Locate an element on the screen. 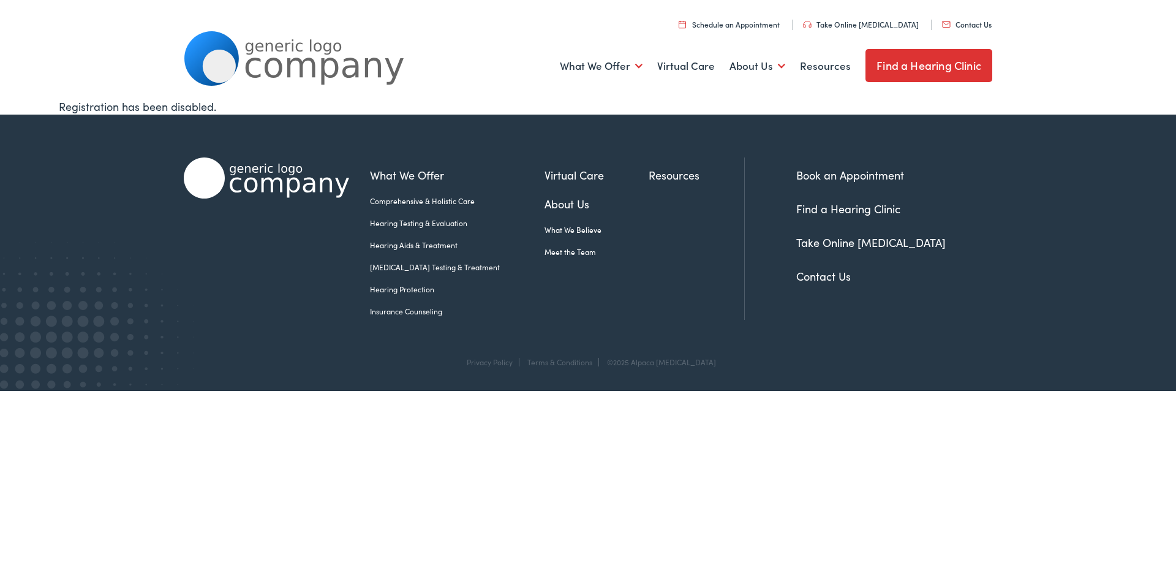 This screenshot has height=584, width=1176. a: Hearing Protection is located at coordinates (457, 289).